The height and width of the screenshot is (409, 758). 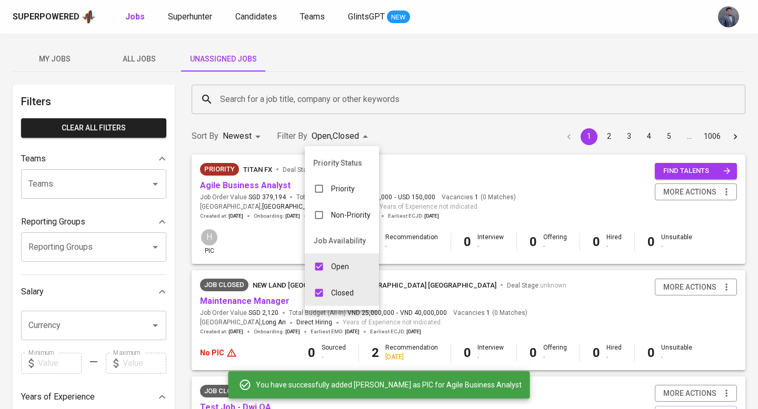 I want to click on li: Job Availability, so click(x=342, y=241).